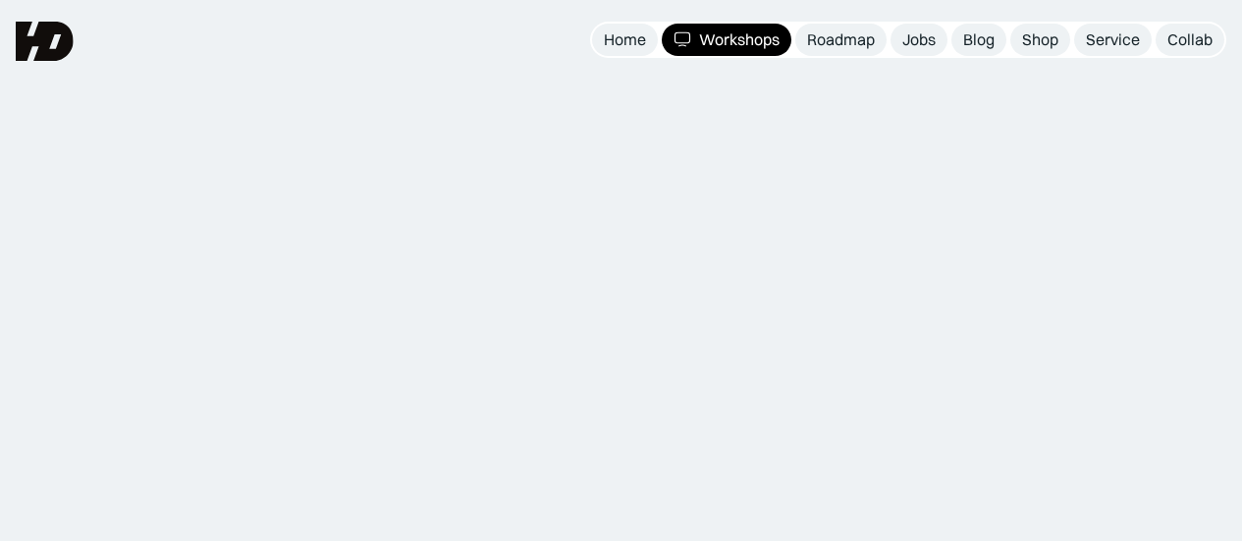  Describe the element at coordinates (1113, 39) in the screenshot. I see `div: Service` at that location.